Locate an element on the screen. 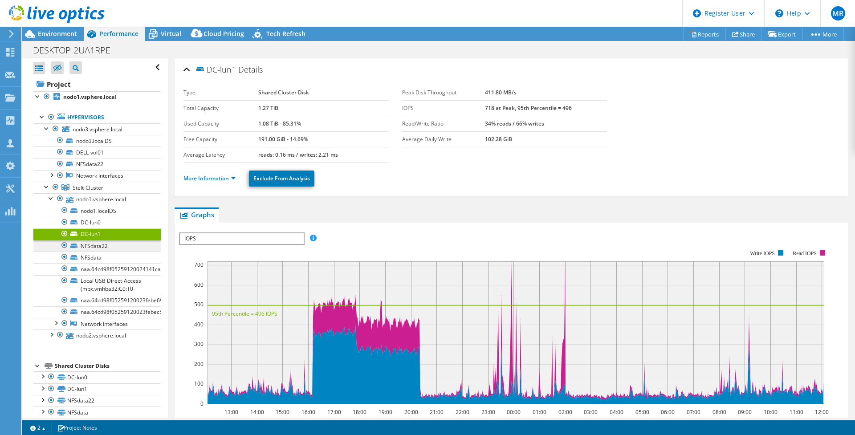  b: 34% reads / 66% writes is located at coordinates (515, 123).